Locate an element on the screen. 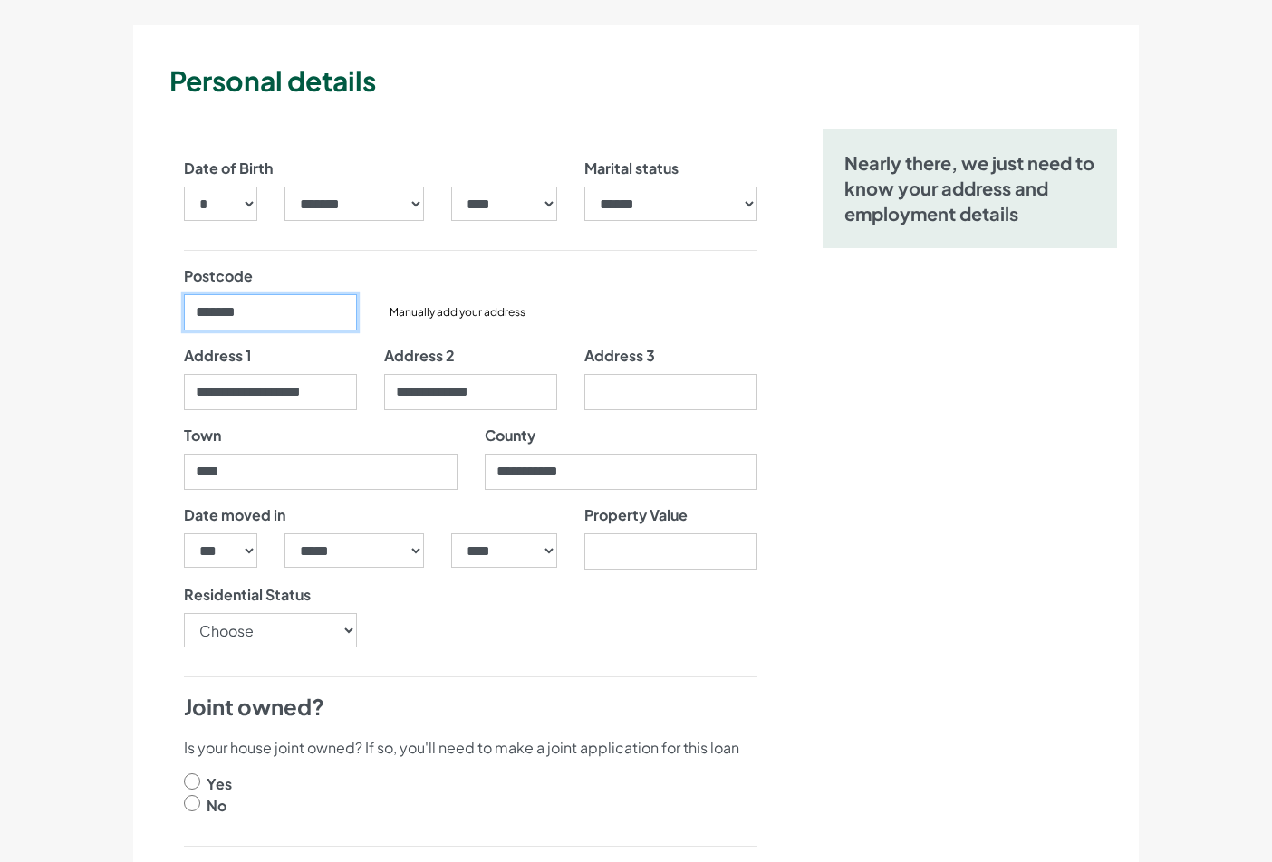 This screenshot has height=862, width=1272. label: Marital status is located at coordinates (631, 168).